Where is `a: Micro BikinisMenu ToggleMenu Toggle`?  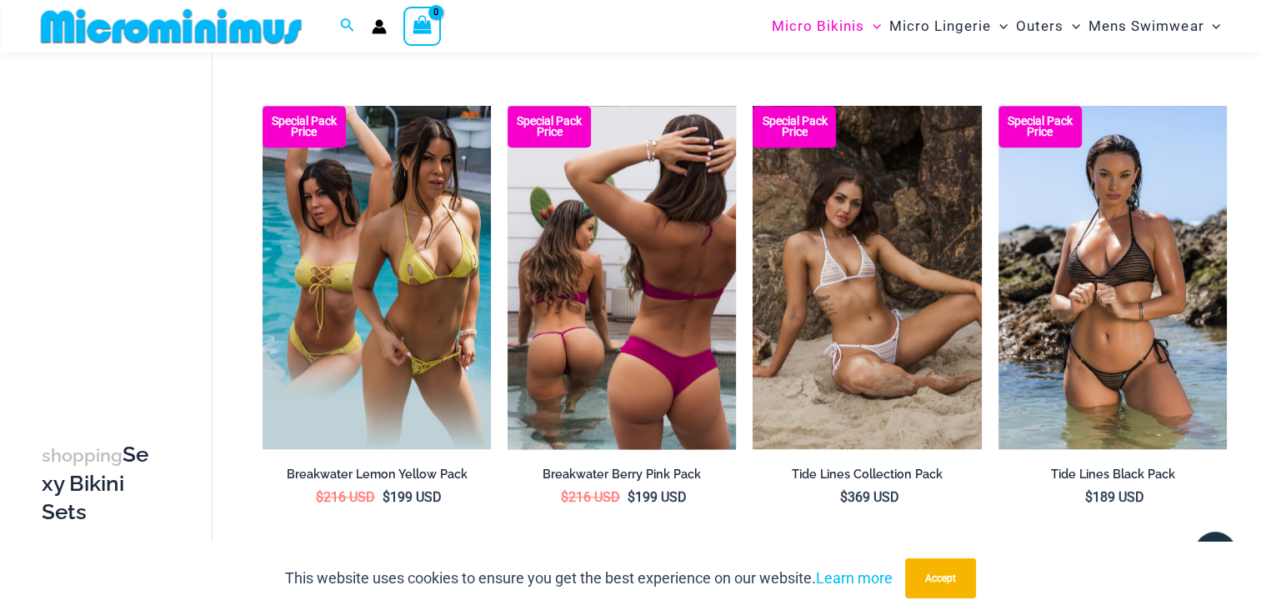 a: Micro BikinisMenu ToggleMenu Toggle is located at coordinates (826, 26).